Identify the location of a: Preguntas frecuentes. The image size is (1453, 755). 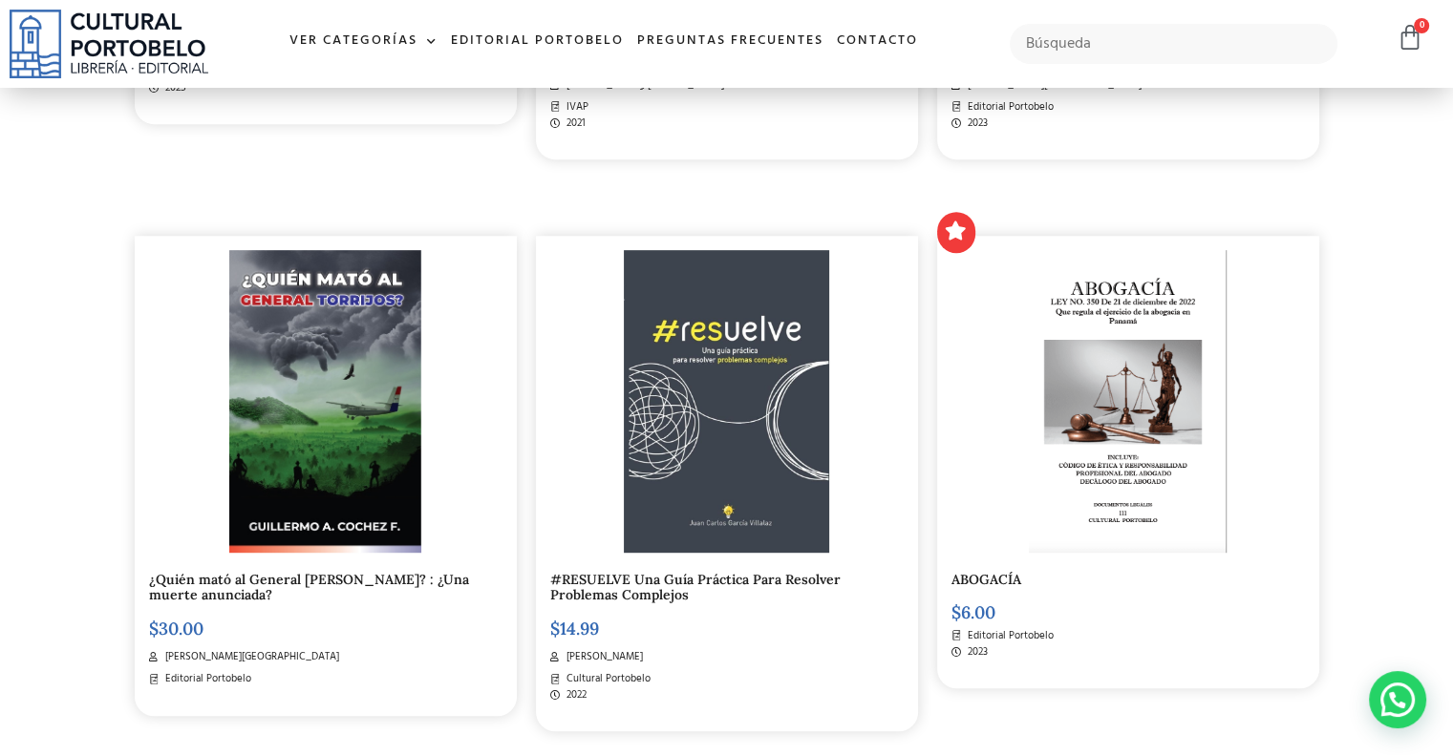
(730, 41).